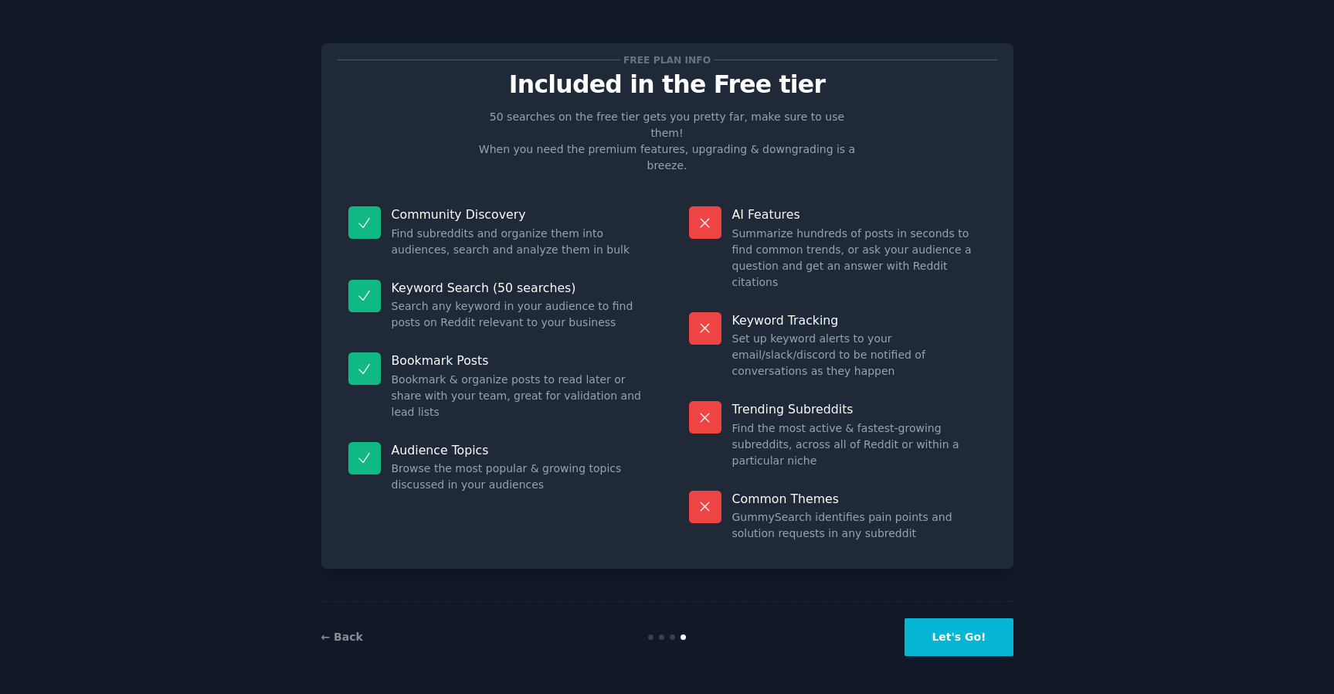  What do you see at coordinates (859, 355) in the screenshot?
I see `dd: Set up keyword alerts to your email/slack/discord to be notified of conversations as they happen` at bounding box center [859, 355].